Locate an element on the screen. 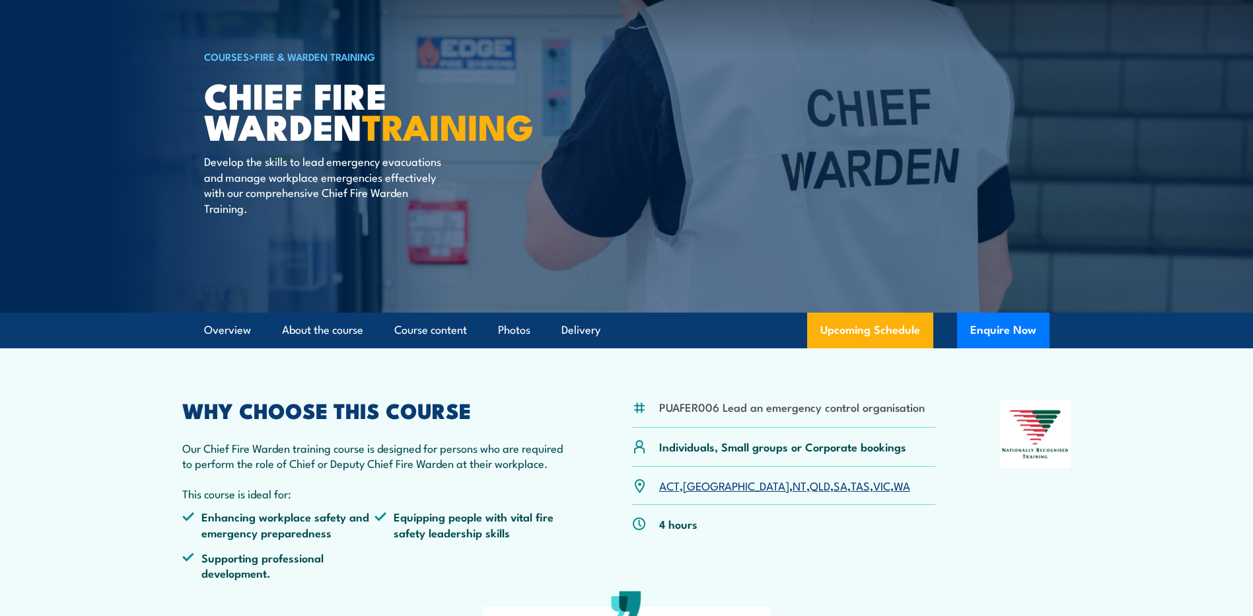 This screenshot has height=616, width=1253. a: QLD is located at coordinates (820, 485).